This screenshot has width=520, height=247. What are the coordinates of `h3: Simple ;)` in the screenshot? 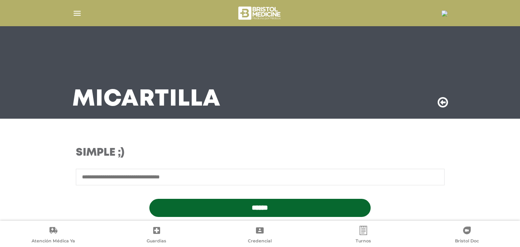 It's located at (192, 153).